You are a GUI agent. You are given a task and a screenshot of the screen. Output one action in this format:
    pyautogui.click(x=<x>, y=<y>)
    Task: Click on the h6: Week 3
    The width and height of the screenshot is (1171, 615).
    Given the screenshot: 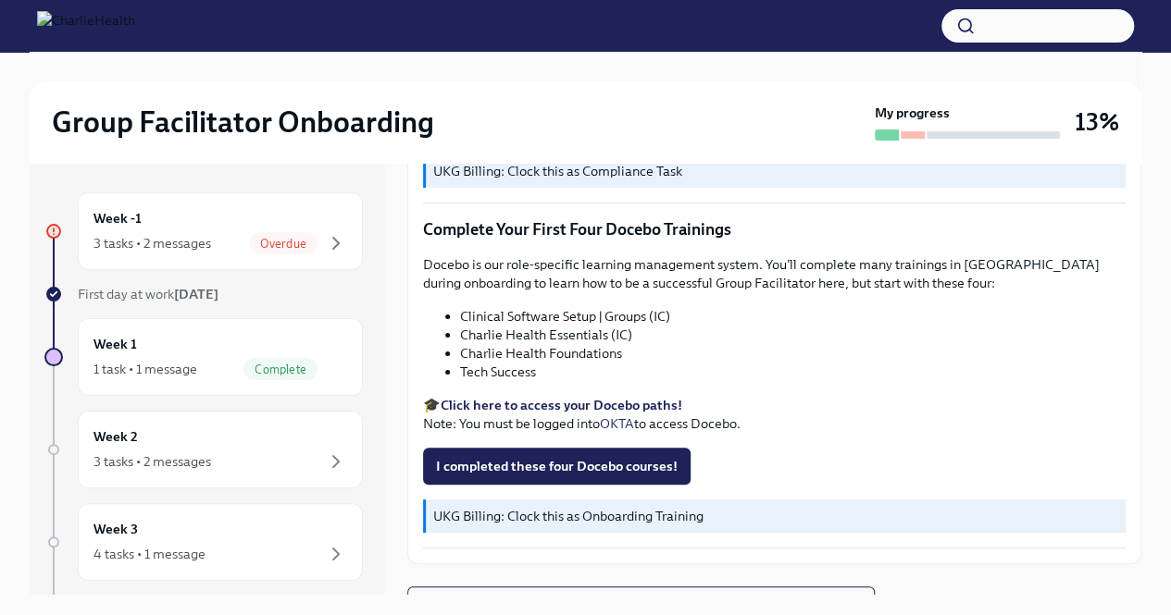 What is the action you would take?
    pyautogui.click(x=116, y=529)
    